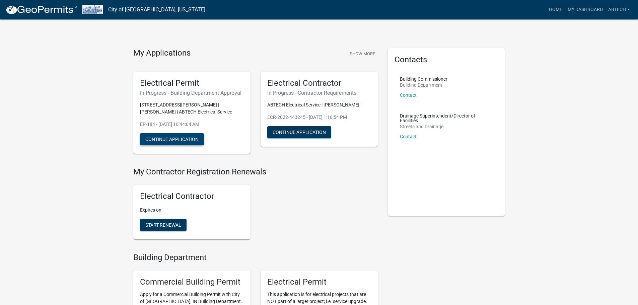 The image size is (638, 305). What do you see at coordinates (163, 225) in the screenshot?
I see `button: Start Renewal` at bounding box center [163, 225].